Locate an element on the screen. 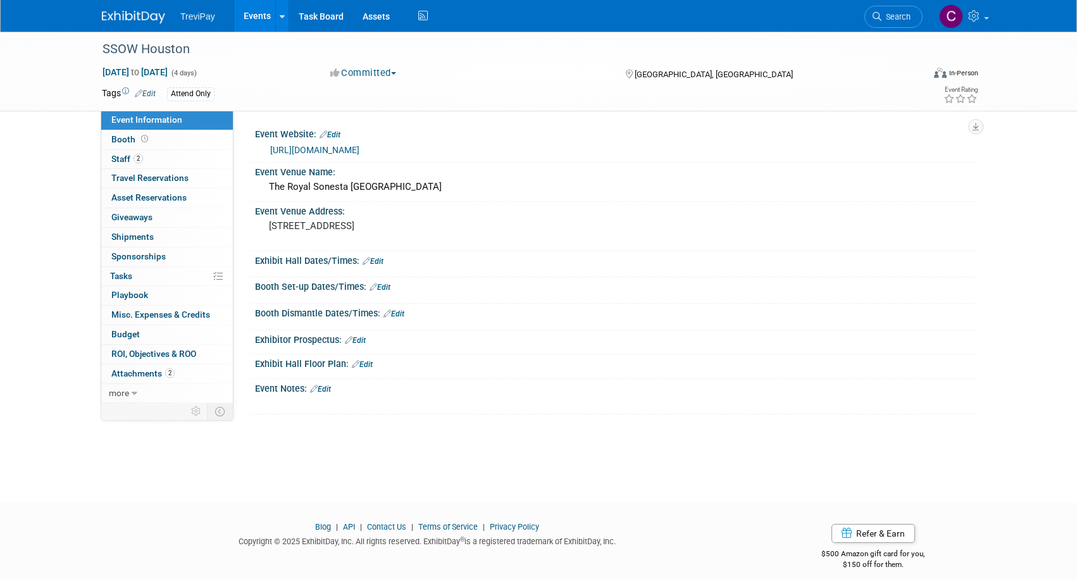 The height and width of the screenshot is (579, 1077). a: Blog is located at coordinates (323, 527).